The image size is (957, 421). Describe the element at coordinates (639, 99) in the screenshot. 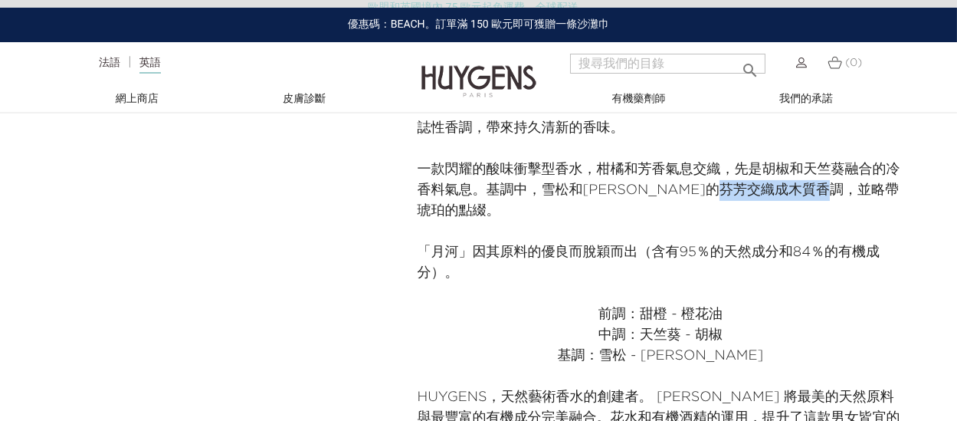

I see `a: 有機藥劑師` at that location.